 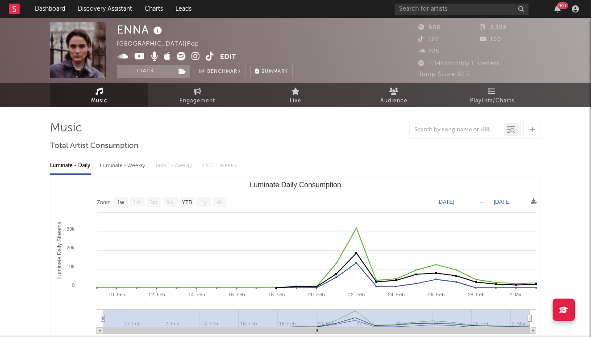 What do you see at coordinates (197, 101) in the screenshot?
I see `span: Engagement` at bounding box center [197, 101].